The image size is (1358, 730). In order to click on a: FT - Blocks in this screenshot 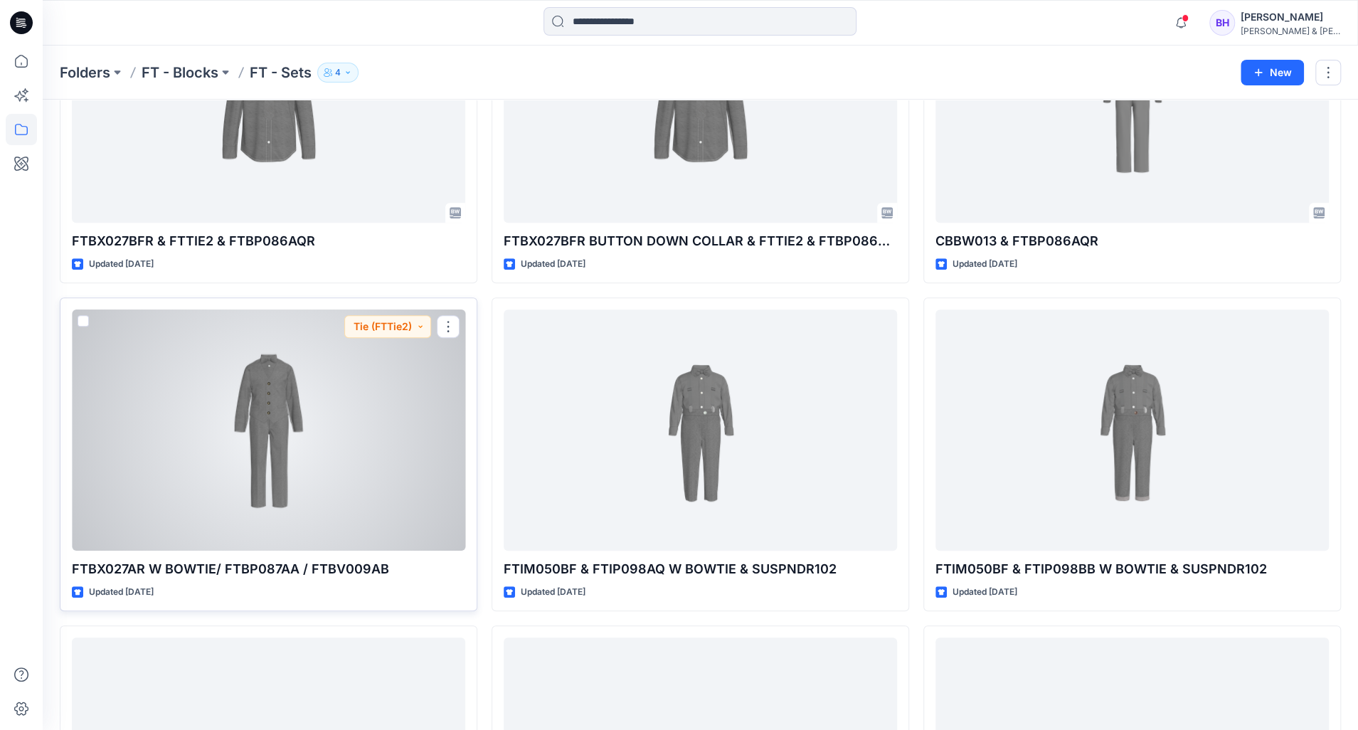, I will do `click(180, 73)`.